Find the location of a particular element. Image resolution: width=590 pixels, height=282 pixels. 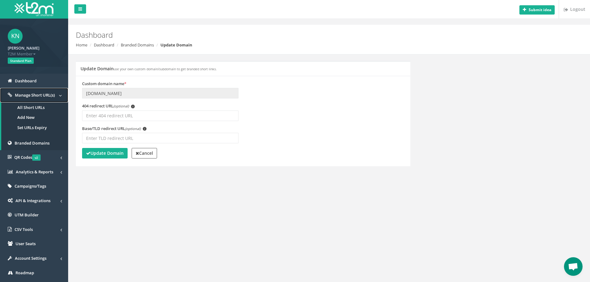

h2: Dashboard is located at coordinates (286, 35).